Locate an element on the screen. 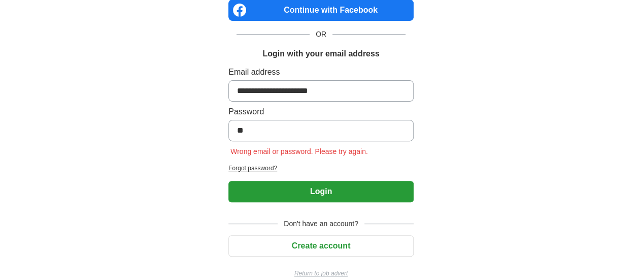 The image size is (642, 280). button: Create account is located at coordinates (321, 246).